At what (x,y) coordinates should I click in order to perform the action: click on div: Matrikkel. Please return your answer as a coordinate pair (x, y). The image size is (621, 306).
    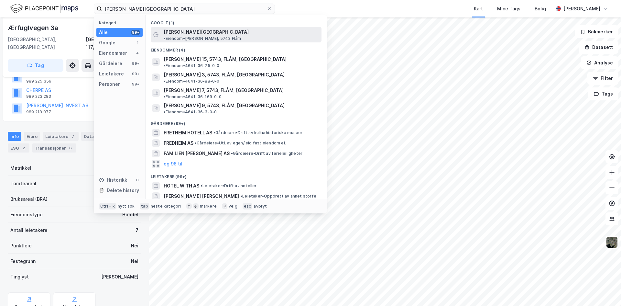
    Looking at the image, I should click on (21, 168).